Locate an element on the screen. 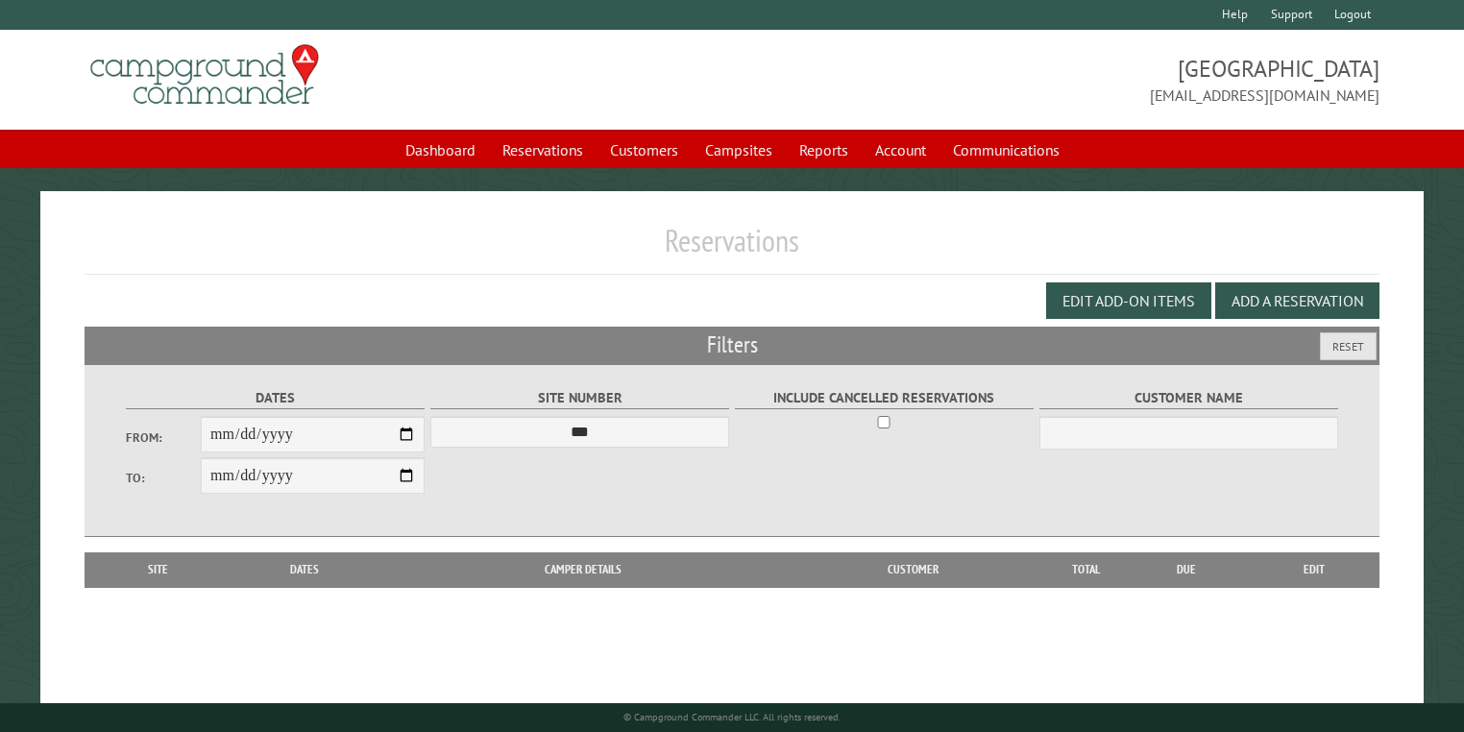  a: Reports is located at coordinates (823, 150).